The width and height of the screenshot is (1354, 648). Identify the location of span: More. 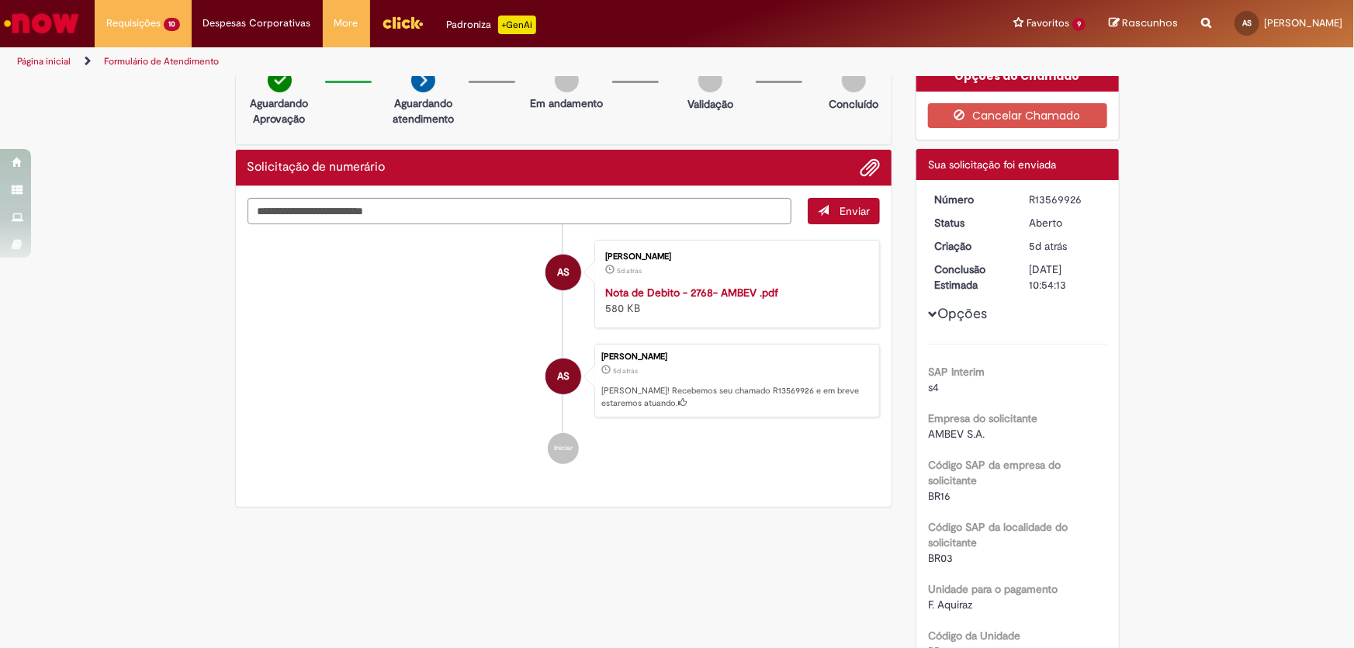
(346, 23).